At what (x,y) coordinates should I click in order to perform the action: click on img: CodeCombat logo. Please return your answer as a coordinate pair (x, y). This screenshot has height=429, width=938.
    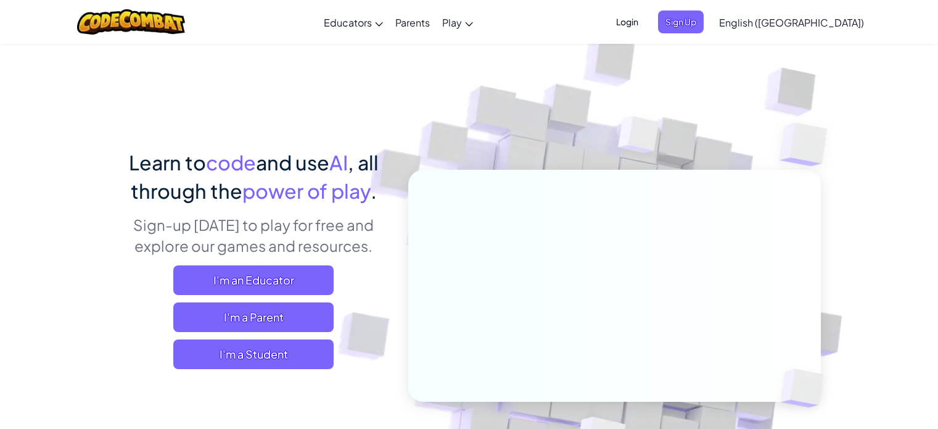
    Looking at the image, I should click on (131, 22).